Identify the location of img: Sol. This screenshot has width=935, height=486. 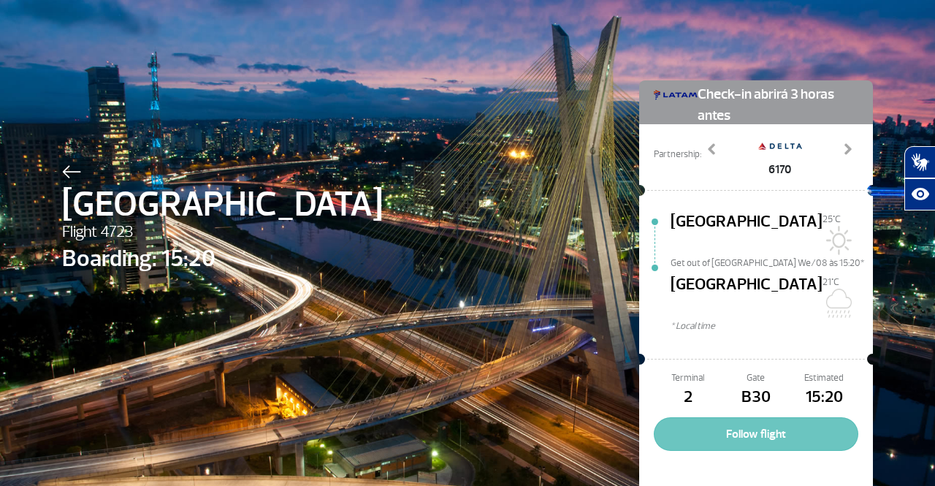
(837, 240).